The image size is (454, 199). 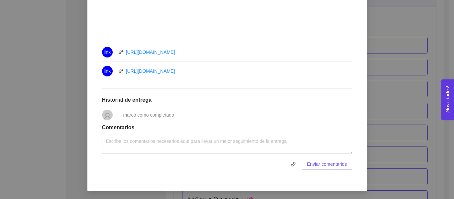 What do you see at coordinates (448, 100) in the screenshot?
I see `button: Open Feedback Widget` at bounding box center [448, 100].